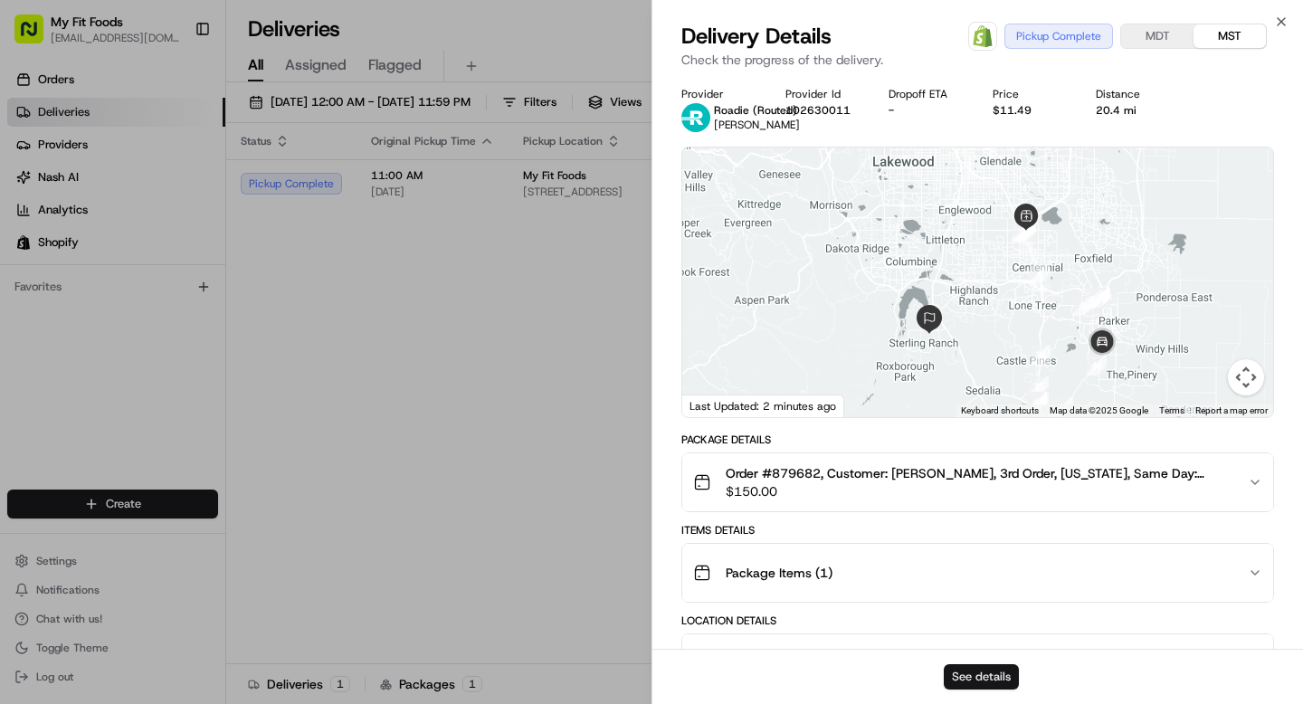  What do you see at coordinates (1030, 94) in the screenshot?
I see `div: Price` at bounding box center [1030, 94].